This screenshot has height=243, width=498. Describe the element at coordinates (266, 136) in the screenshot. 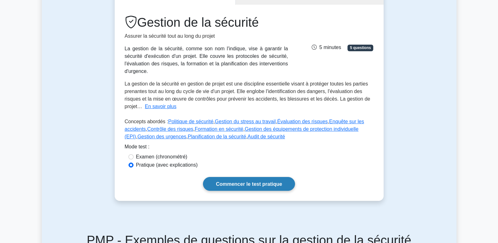

I see `a: Audit de sécurité` at that location.